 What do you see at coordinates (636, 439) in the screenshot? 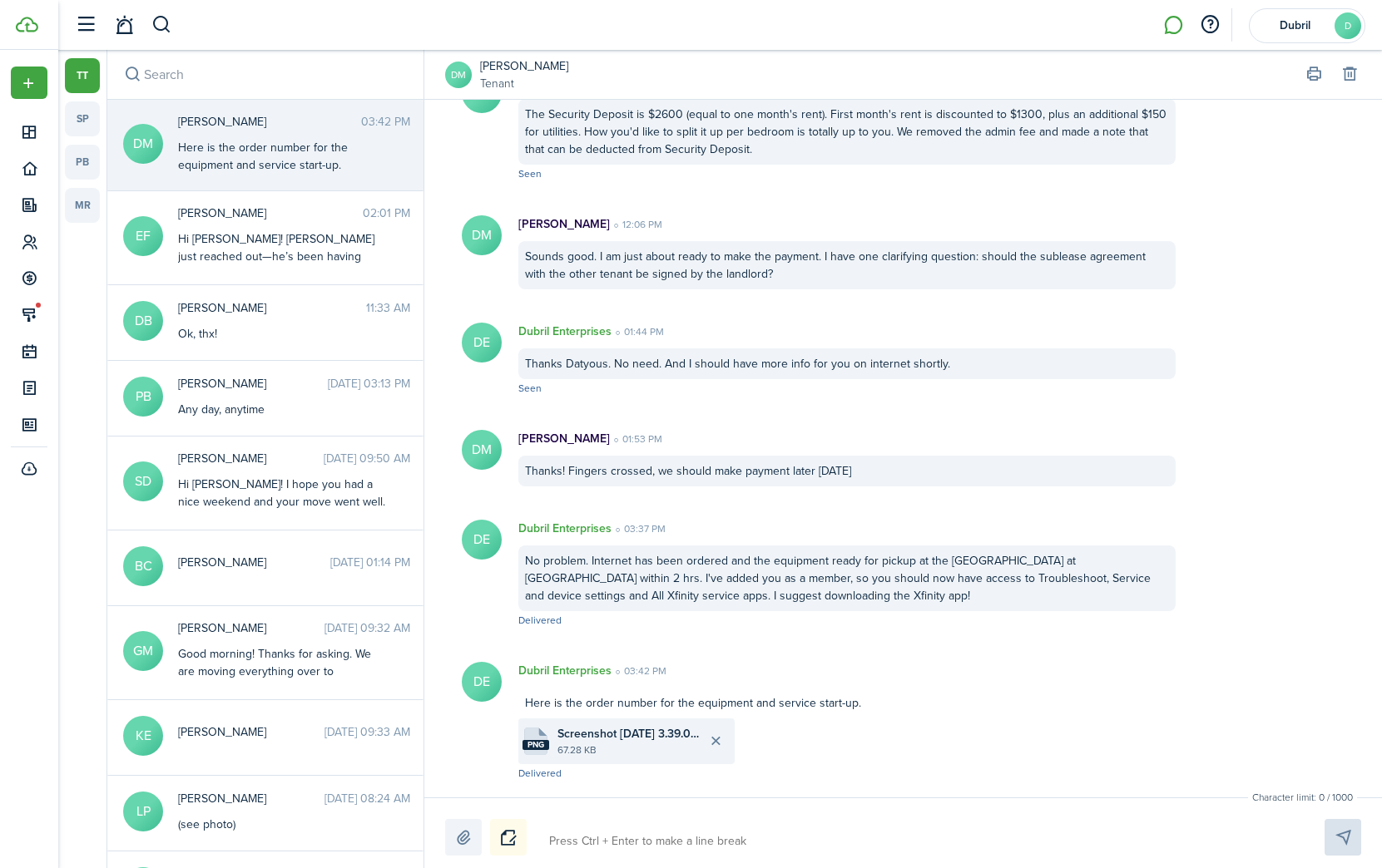
I see `time: 01:53 PM` at bounding box center [636, 439].